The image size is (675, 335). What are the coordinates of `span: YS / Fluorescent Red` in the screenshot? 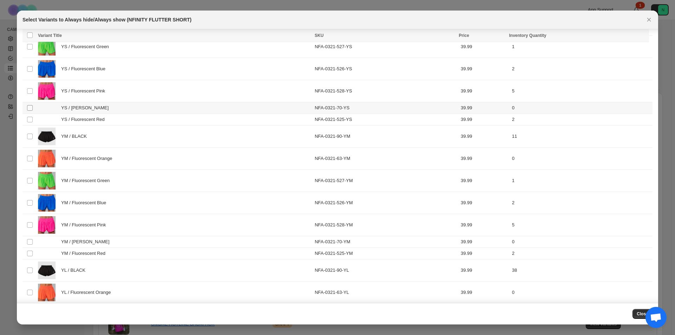 It's located at (85, 120).